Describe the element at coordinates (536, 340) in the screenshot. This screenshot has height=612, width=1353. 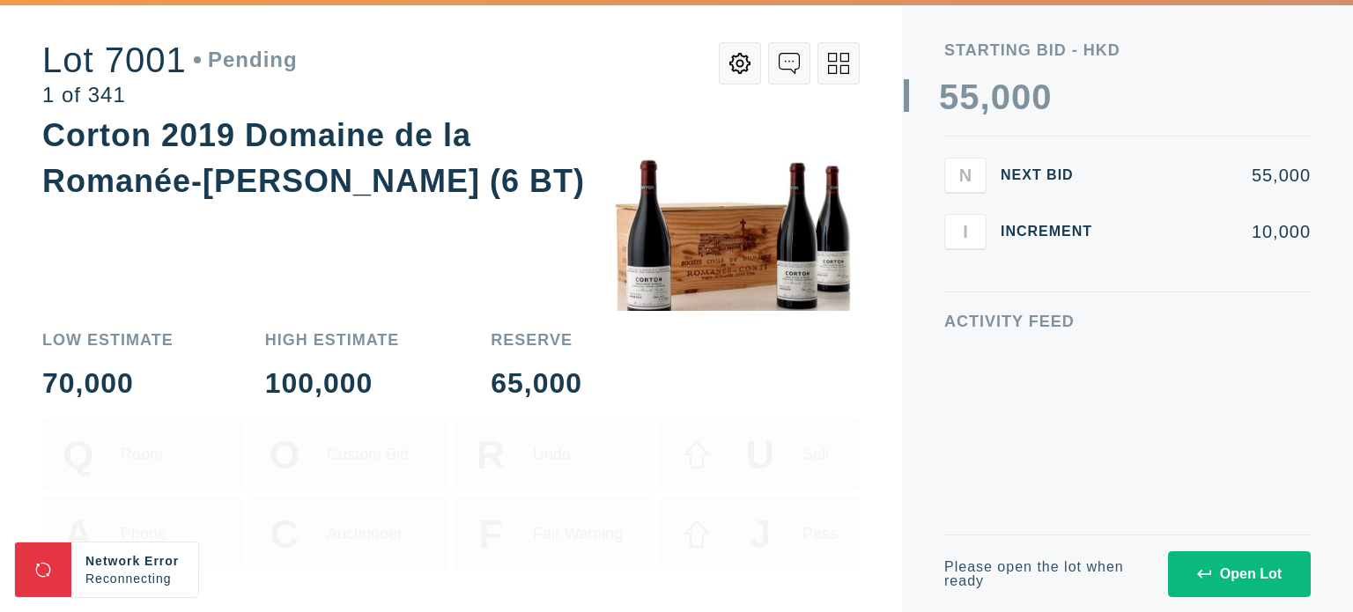
I see `div: Reserve` at that location.